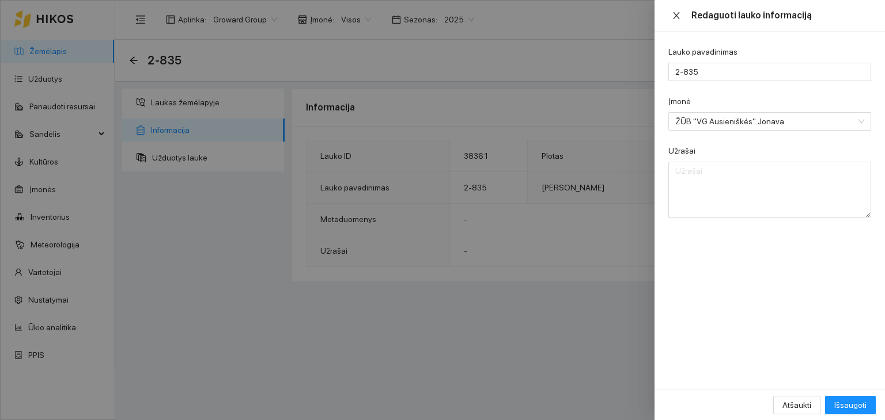  I want to click on span: close, so click(676, 16).